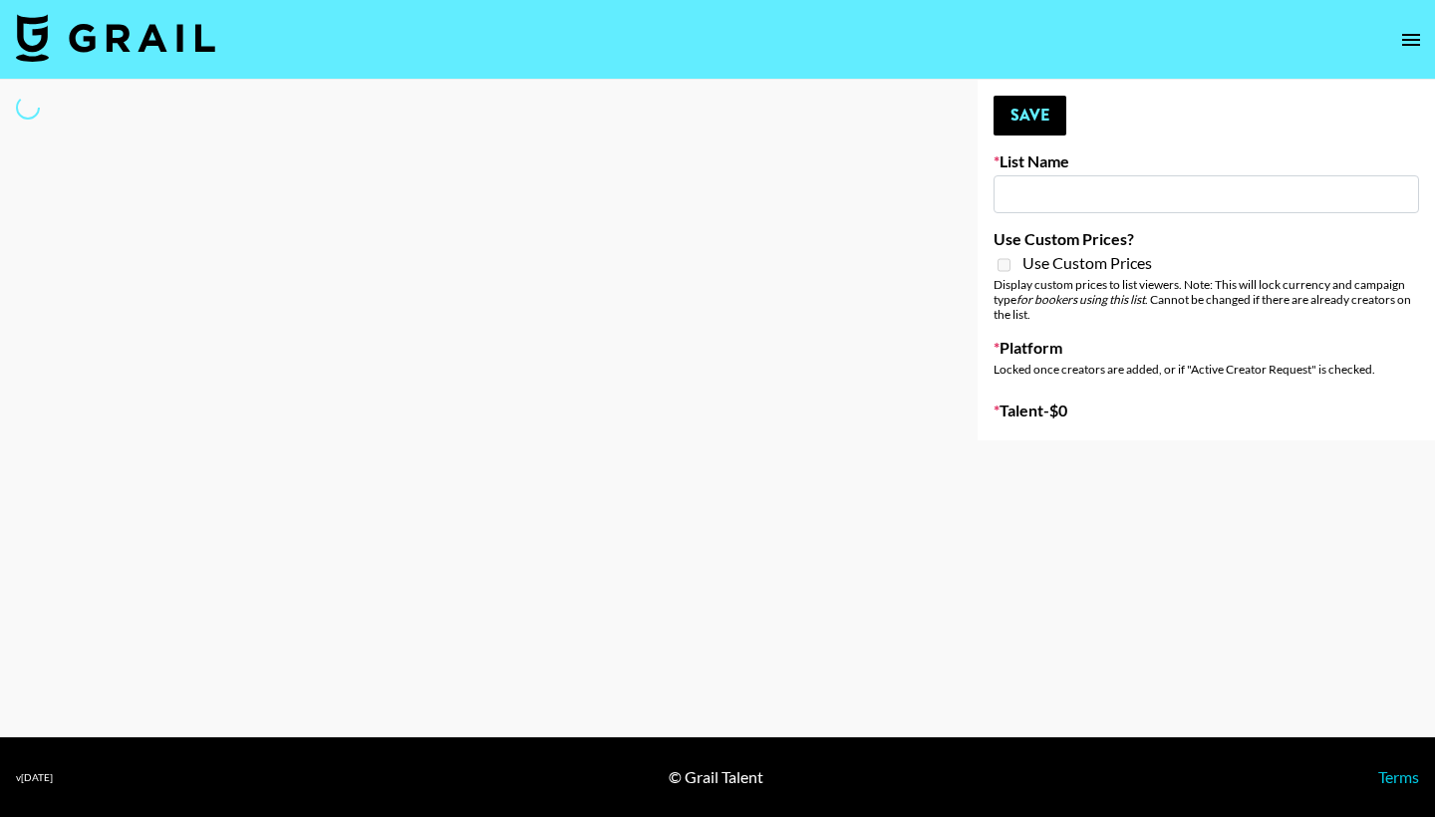  What do you see at coordinates (116, 38) in the screenshot?
I see `img: Grail Talent` at bounding box center [116, 38].